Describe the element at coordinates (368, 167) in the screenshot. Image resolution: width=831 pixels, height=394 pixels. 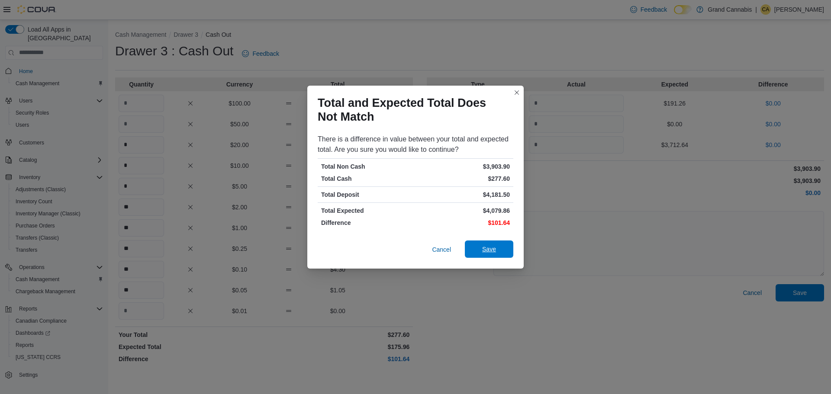
I see `p: Total Non Cash` at that location.